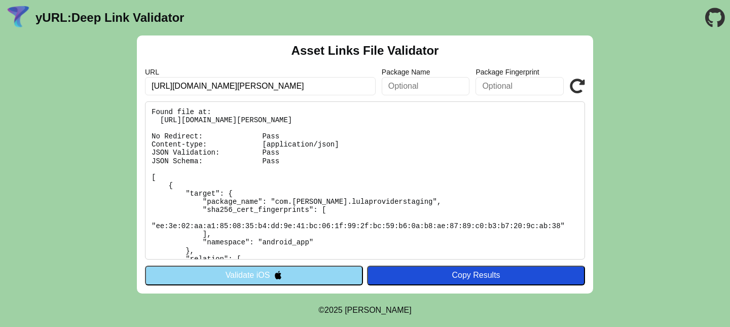 This screenshot has height=327, width=730. Describe the element at coordinates (254, 275) in the screenshot. I see `button: Validate iOS` at that location.